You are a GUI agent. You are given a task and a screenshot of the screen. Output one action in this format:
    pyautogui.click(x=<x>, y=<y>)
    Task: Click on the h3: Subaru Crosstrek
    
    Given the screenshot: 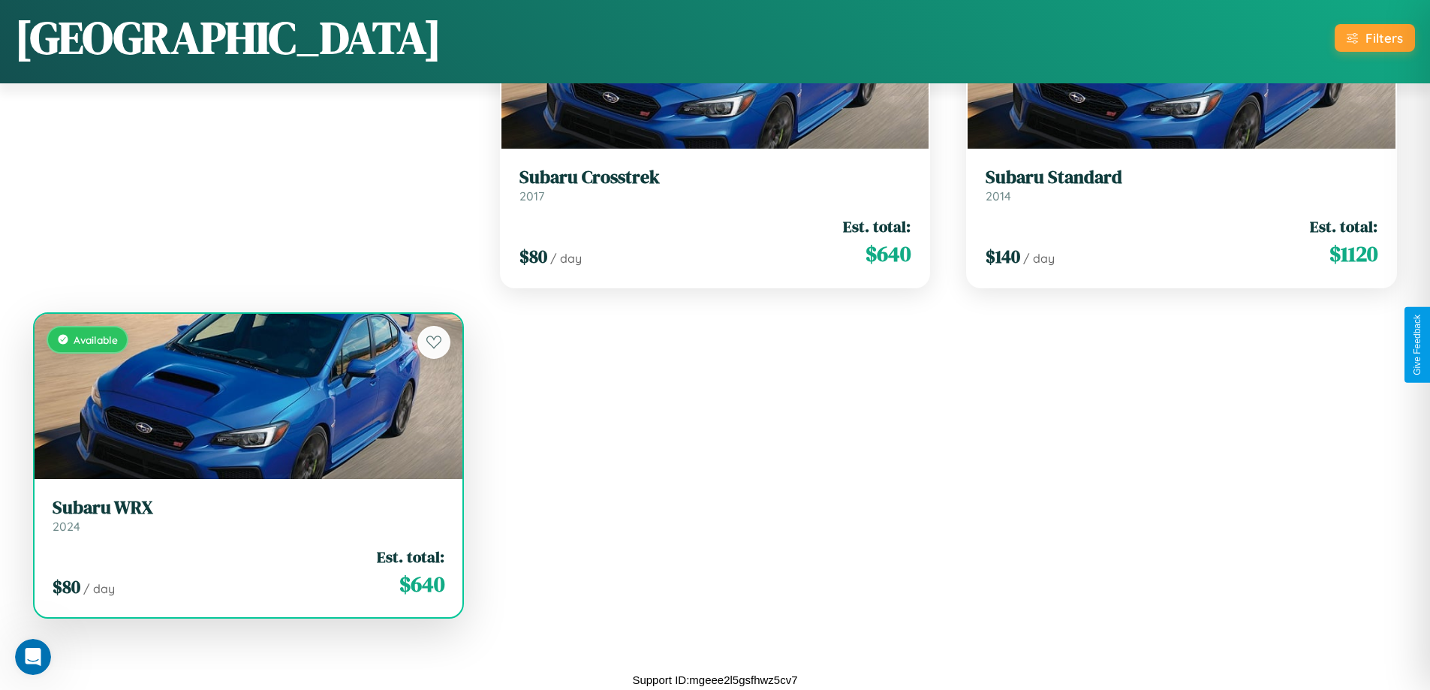 What is the action you would take?
    pyautogui.click(x=716, y=177)
    